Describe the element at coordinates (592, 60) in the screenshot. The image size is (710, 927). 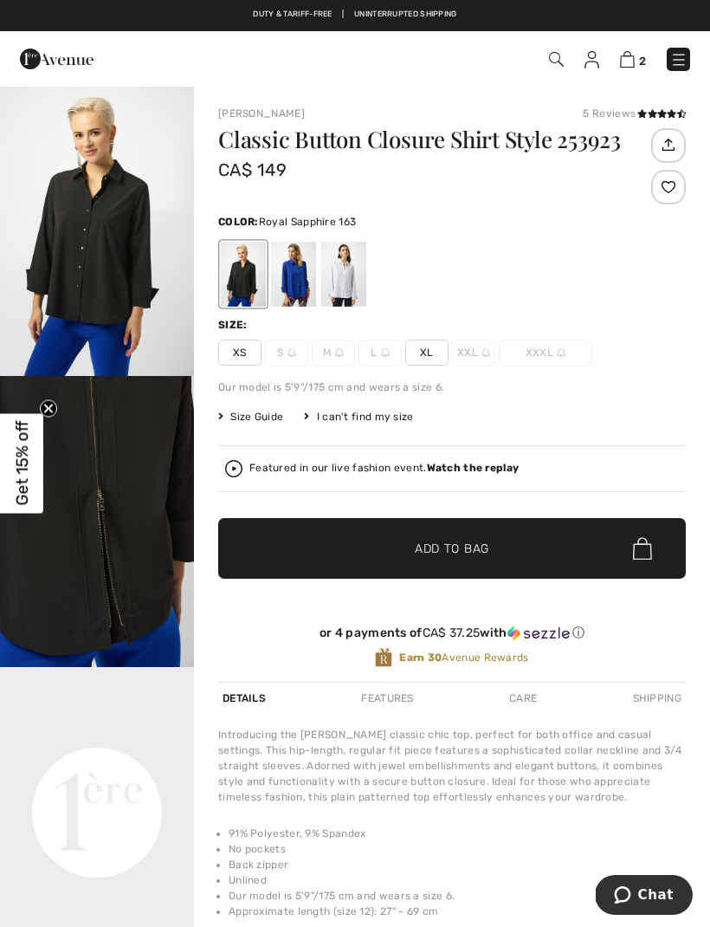
I see `img: My Info` at that location.